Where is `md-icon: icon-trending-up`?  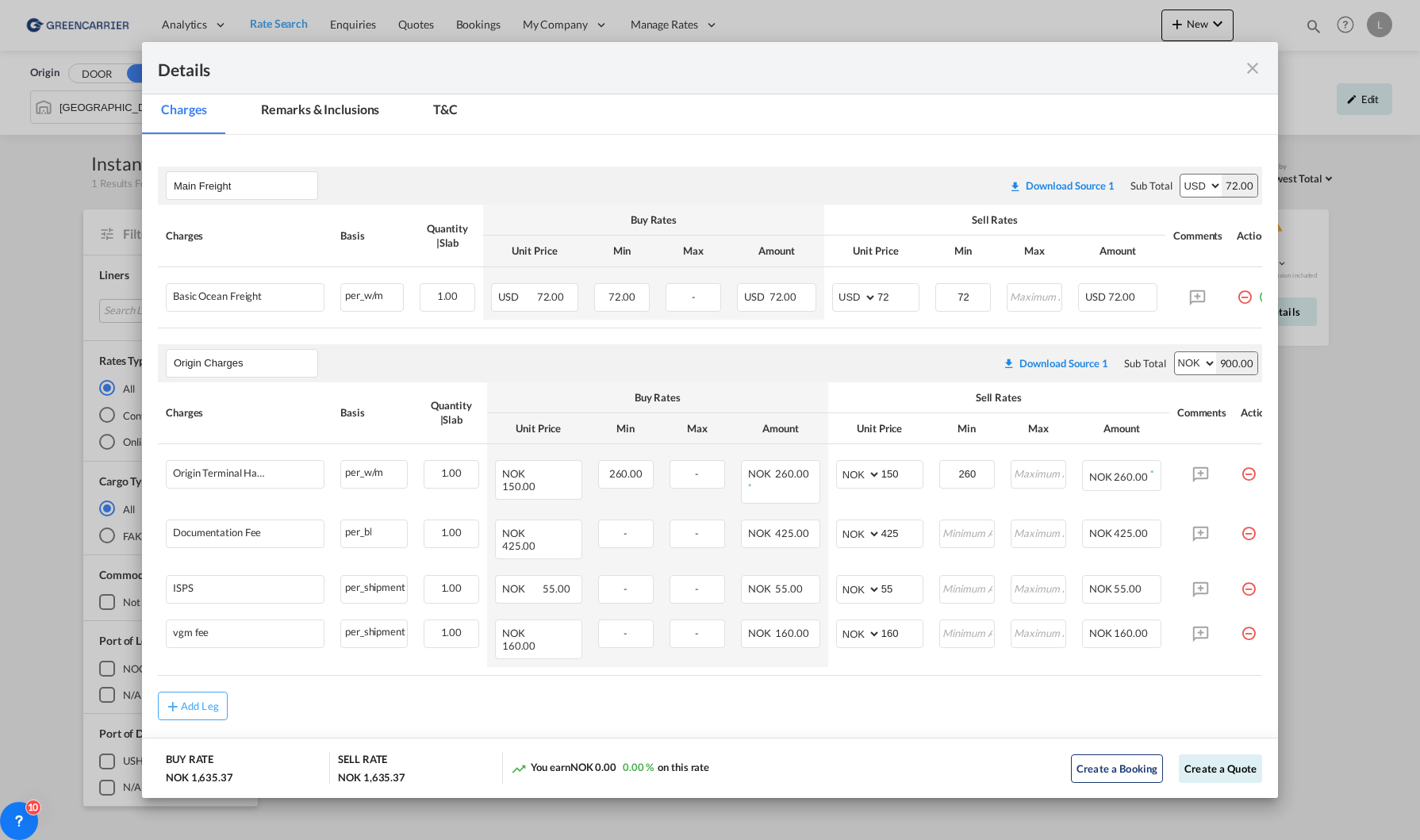
md-icon: icon-trending-up is located at coordinates (519, 769).